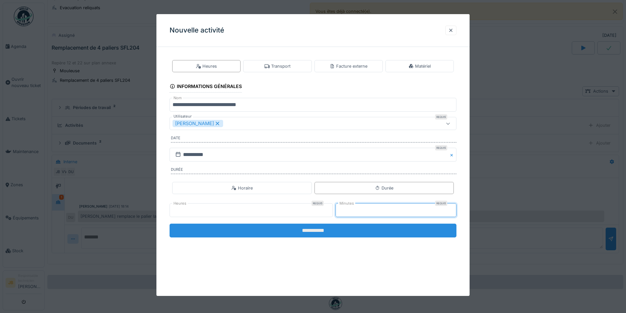 This screenshot has height=313, width=626. What do you see at coordinates (180, 203) in the screenshot?
I see `label: Heures` at bounding box center [180, 203].